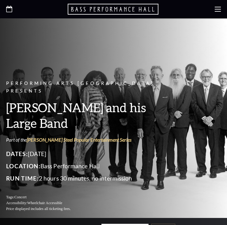  Describe the element at coordinates (90, 166) in the screenshot. I see `p: Bass Performance Hall` at that location.